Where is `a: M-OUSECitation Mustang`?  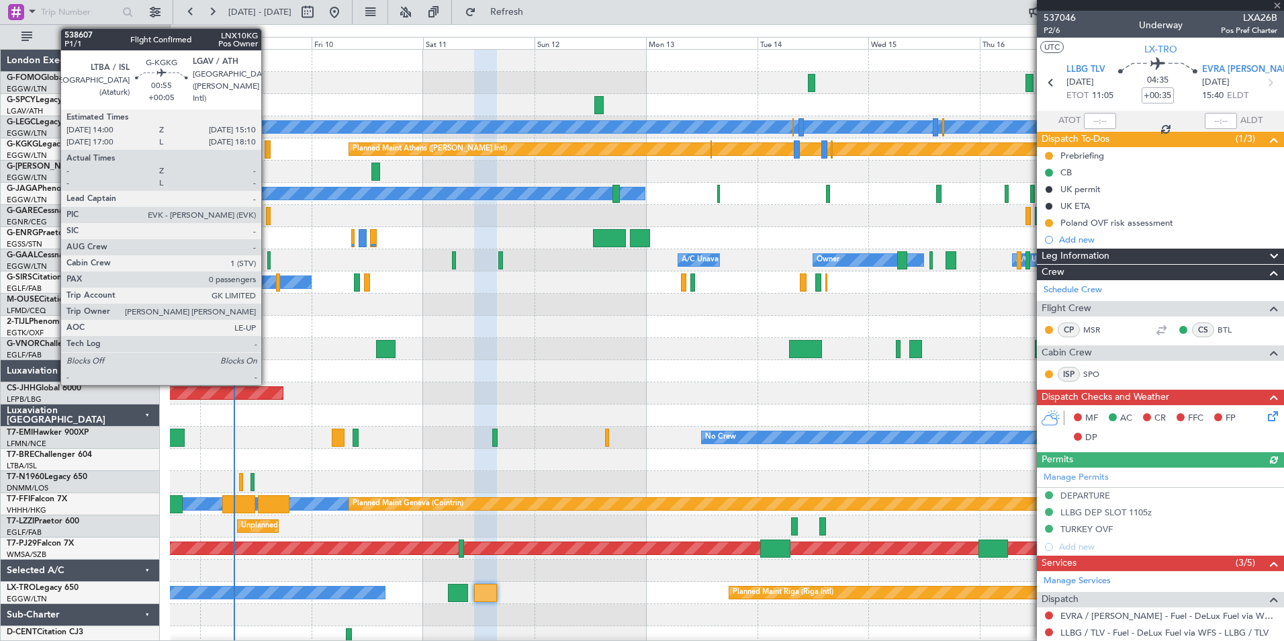 a: M-OUSECitation Mustang is located at coordinates (55, 300).